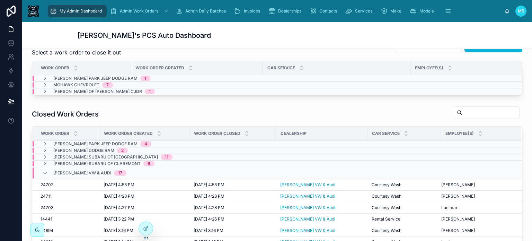 This screenshot has width=532, height=241. What do you see at coordinates (140, 11) in the screenshot?
I see `a: Admin Work Orders` at bounding box center [140, 11].